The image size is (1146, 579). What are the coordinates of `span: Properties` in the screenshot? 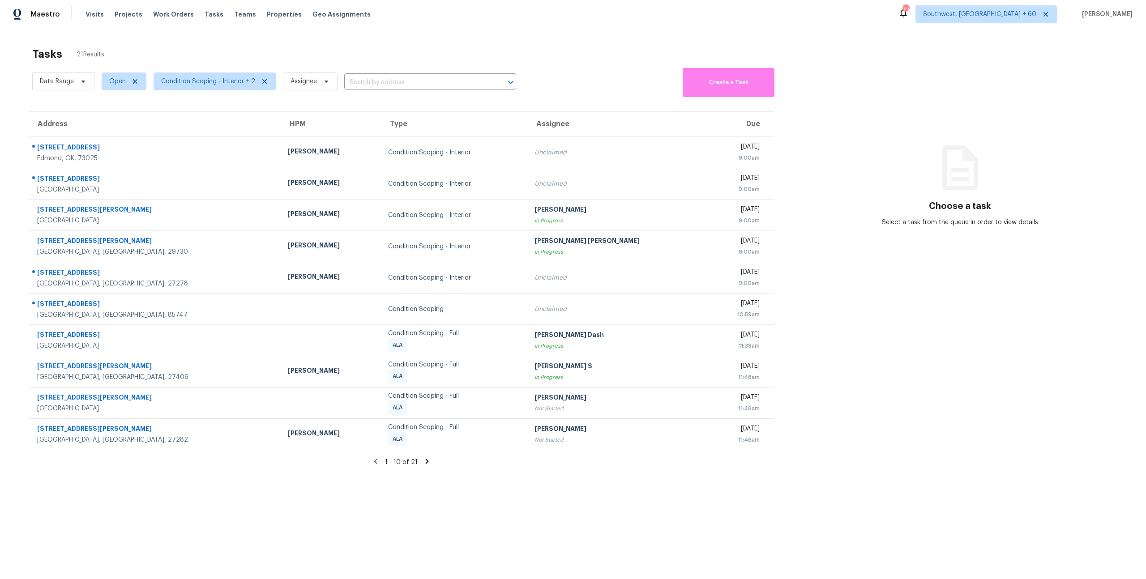 It's located at (284, 14).